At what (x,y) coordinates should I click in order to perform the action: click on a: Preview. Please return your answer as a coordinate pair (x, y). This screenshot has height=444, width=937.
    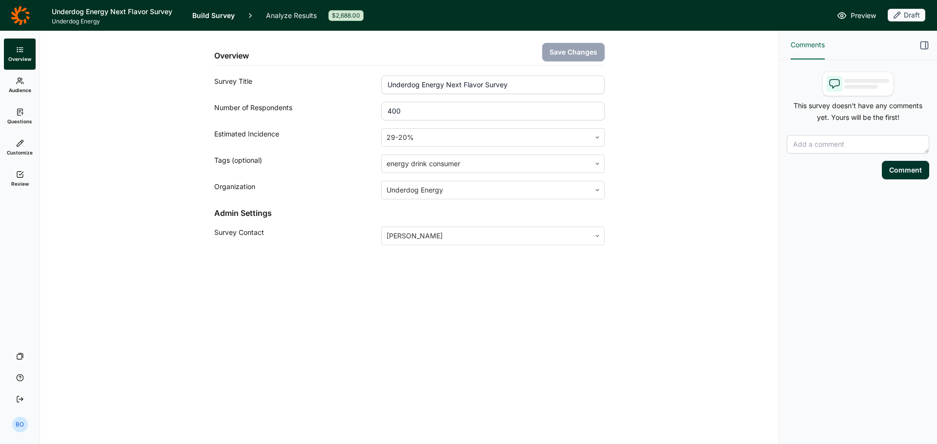
    Looking at the image, I should click on (856, 16).